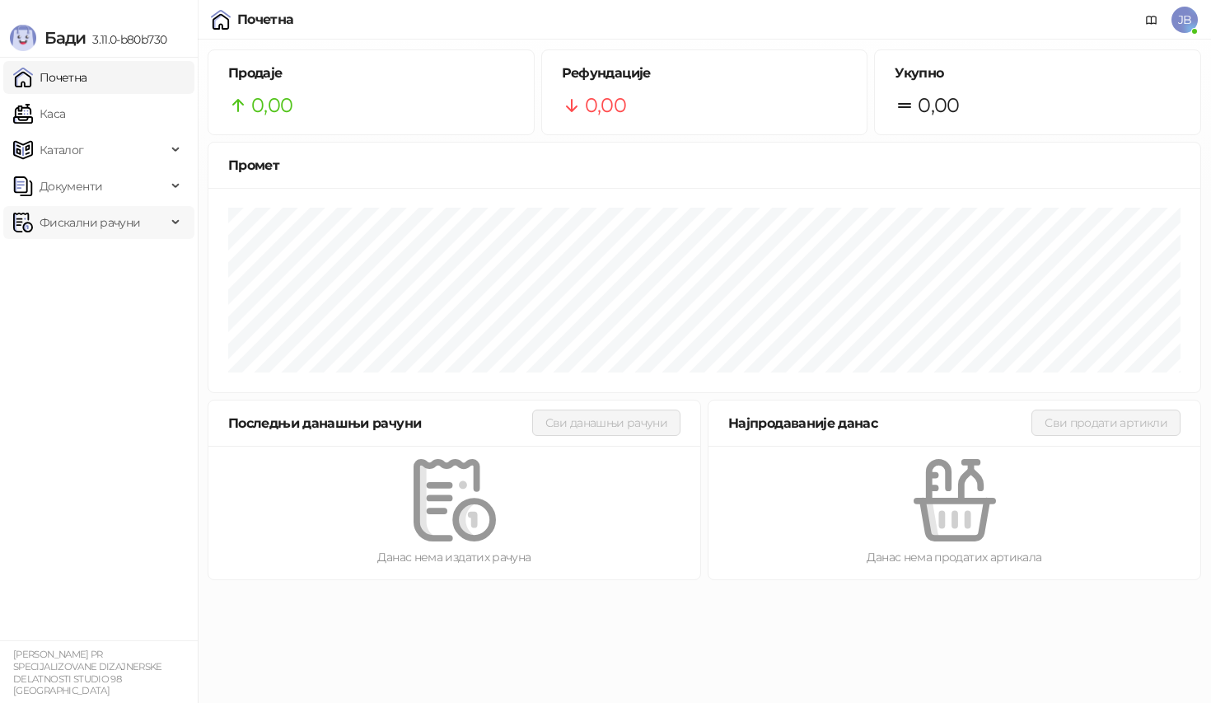 This screenshot has height=703, width=1211. I want to click on span: Каталог, so click(62, 150).